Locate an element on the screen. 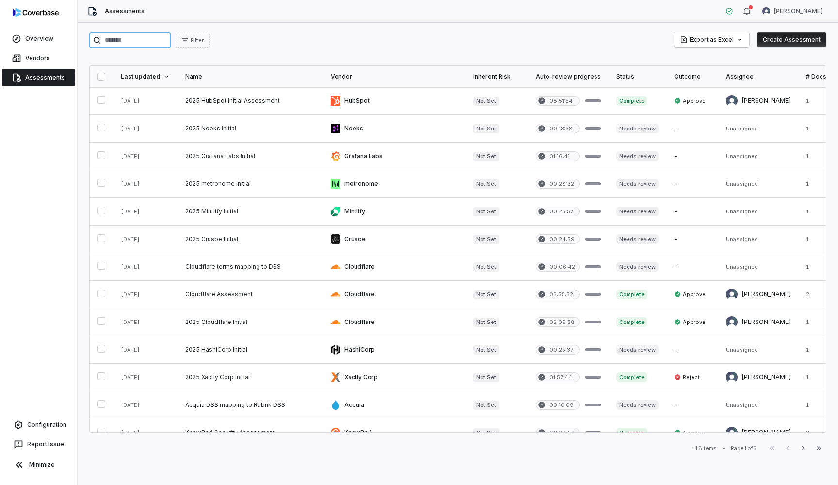  div: 118 items is located at coordinates (704, 448).